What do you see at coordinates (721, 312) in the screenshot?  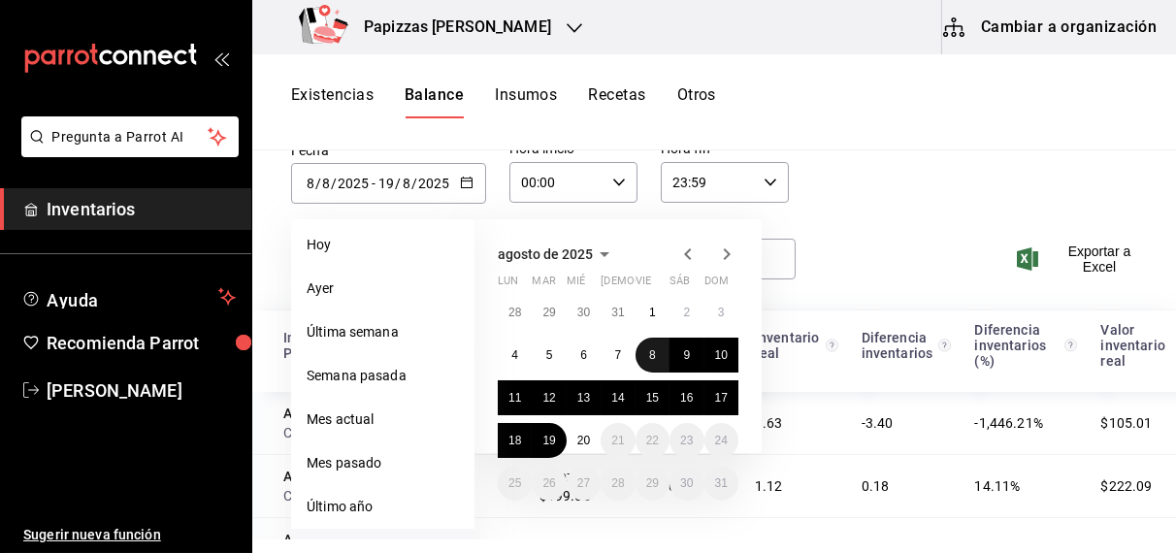 I see `button: 3 de agosto de 2025` at bounding box center [721, 312].